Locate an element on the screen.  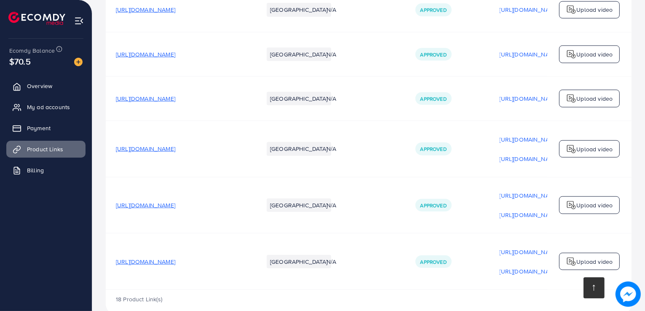
span: $70.5 is located at coordinates (20, 61).